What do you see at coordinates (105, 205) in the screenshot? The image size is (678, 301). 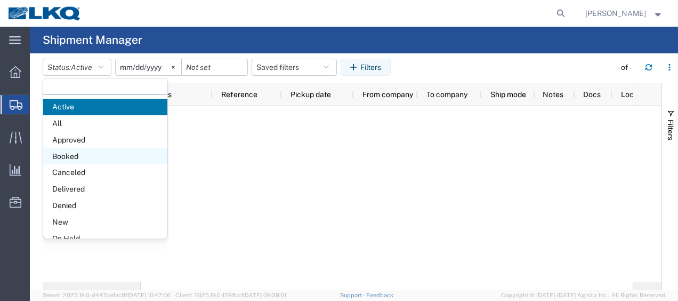 I see `span: Denied` at bounding box center [105, 205].